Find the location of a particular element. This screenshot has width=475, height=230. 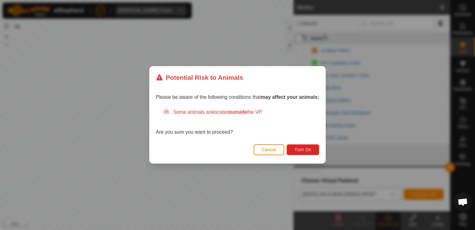

strong: may affect your animals: is located at coordinates (290, 97).